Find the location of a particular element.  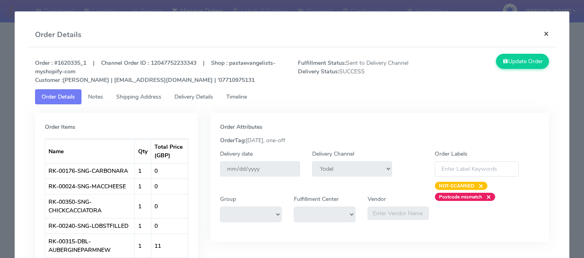

span: Delivery Details is located at coordinates (194, 97).